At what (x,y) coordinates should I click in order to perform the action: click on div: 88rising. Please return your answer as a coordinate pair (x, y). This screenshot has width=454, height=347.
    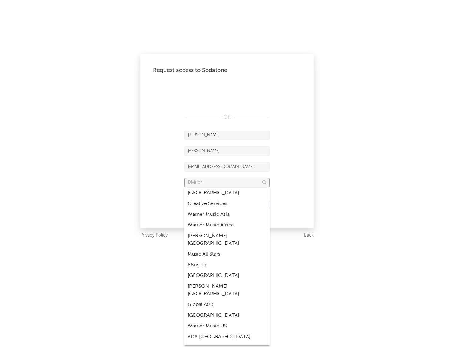
    Looking at the image, I should click on (227, 265).